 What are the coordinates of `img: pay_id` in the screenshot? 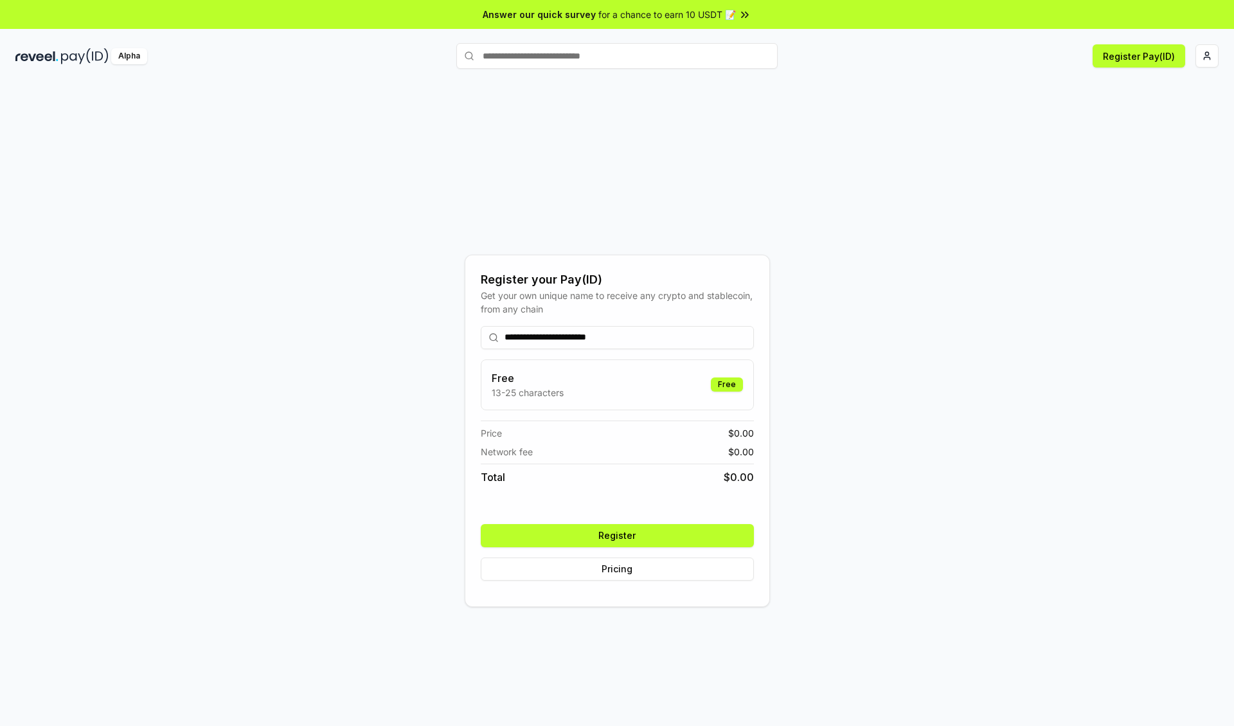 It's located at (85, 56).